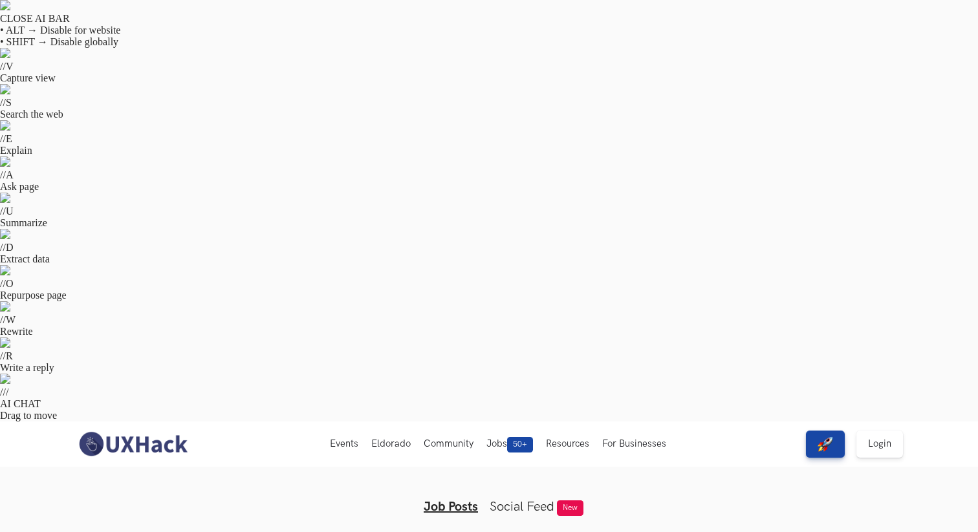  Describe the element at coordinates (133, 444) in the screenshot. I see `img: UXHack-logo.png` at that location.